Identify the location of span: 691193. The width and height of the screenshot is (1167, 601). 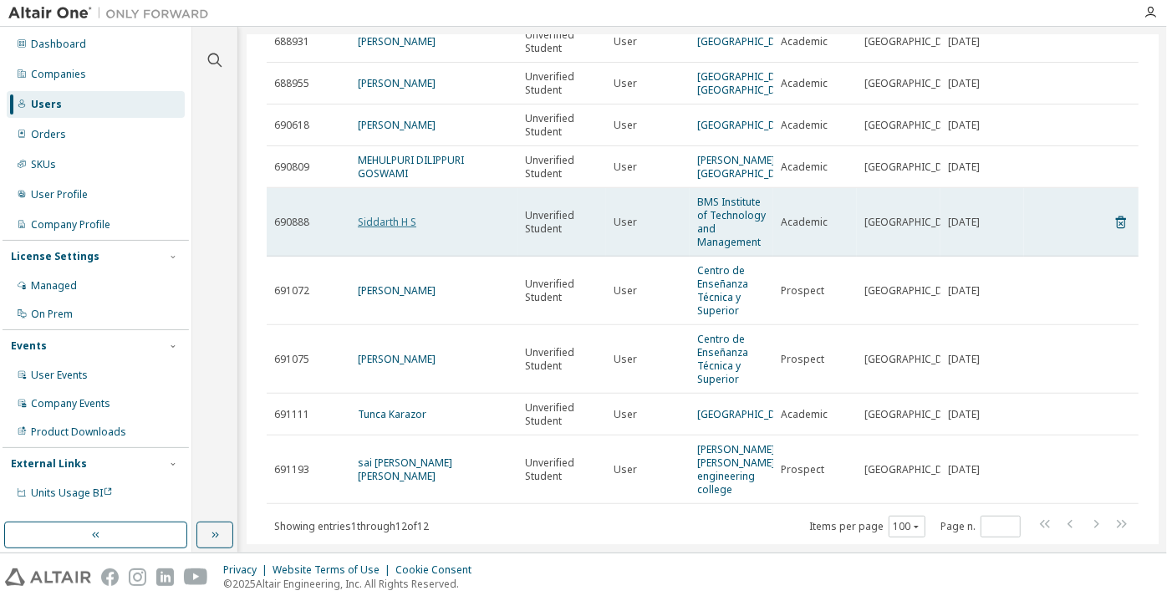
(292, 470).